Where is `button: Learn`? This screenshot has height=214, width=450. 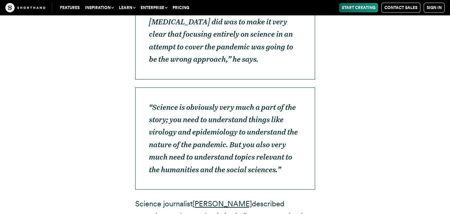
button: Learn is located at coordinates (127, 8).